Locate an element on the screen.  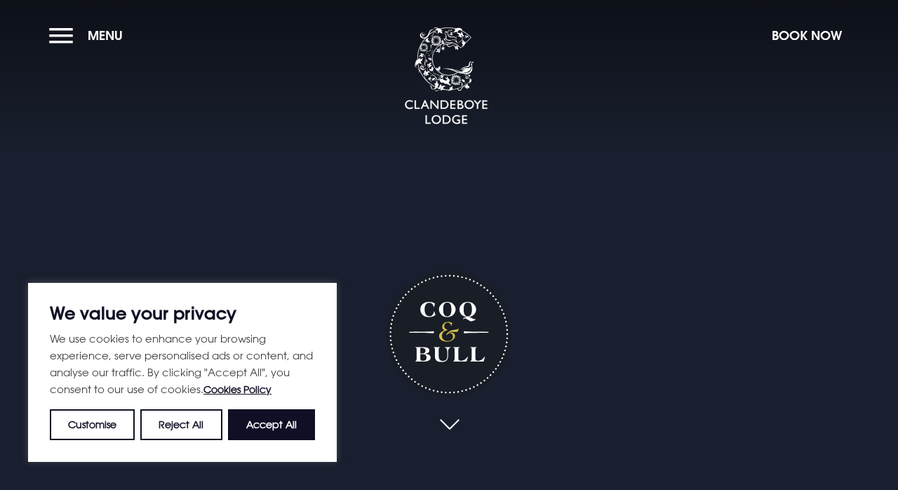
button: Menu is located at coordinates (89, 35).